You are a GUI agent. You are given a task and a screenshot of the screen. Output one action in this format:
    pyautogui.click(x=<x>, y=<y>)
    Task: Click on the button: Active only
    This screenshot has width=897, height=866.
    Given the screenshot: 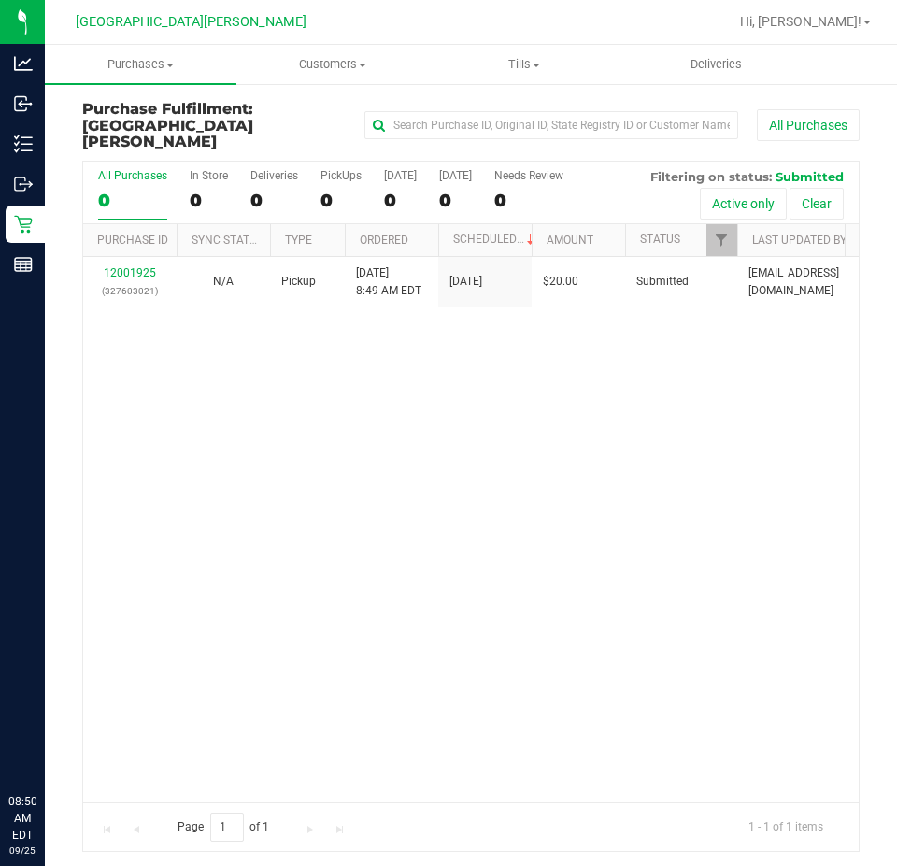 What is the action you would take?
    pyautogui.click(x=743, y=204)
    